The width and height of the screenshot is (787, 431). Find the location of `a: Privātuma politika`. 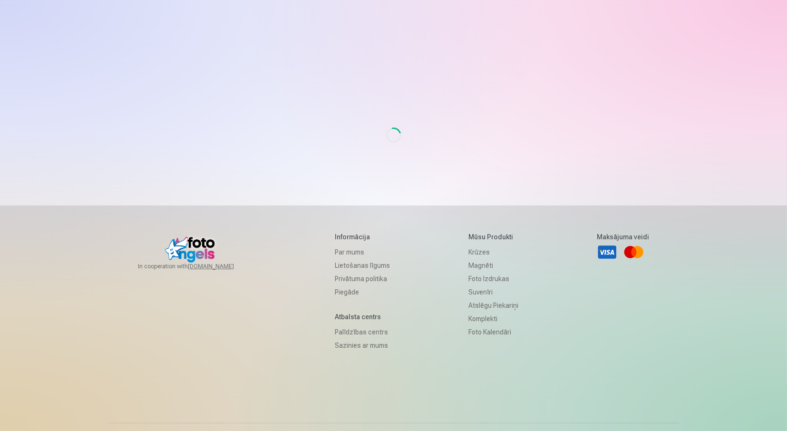

a: Privātuma politika is located at coordinates (363, 279).